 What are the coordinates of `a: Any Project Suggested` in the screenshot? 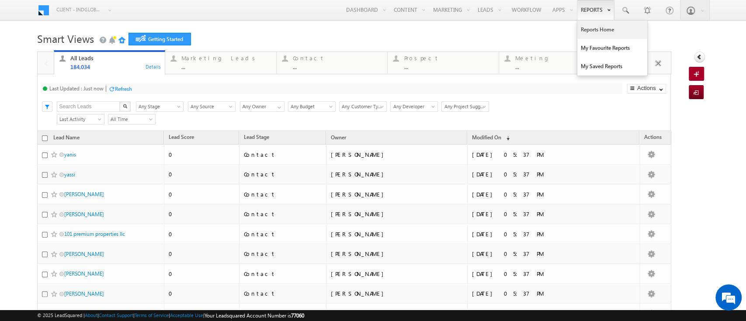 It's located at (465, 107).